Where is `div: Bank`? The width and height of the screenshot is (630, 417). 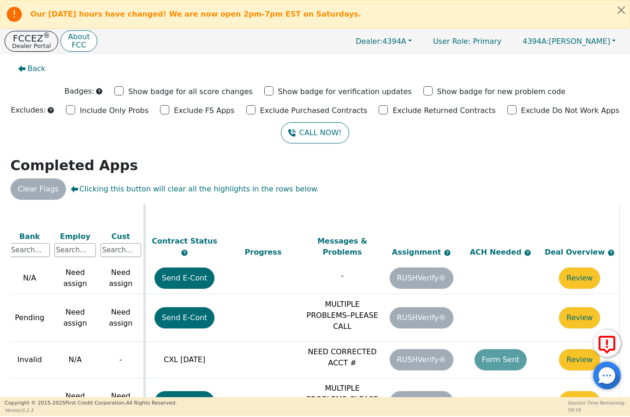 div: Bank is located at coordinates (30, 236).